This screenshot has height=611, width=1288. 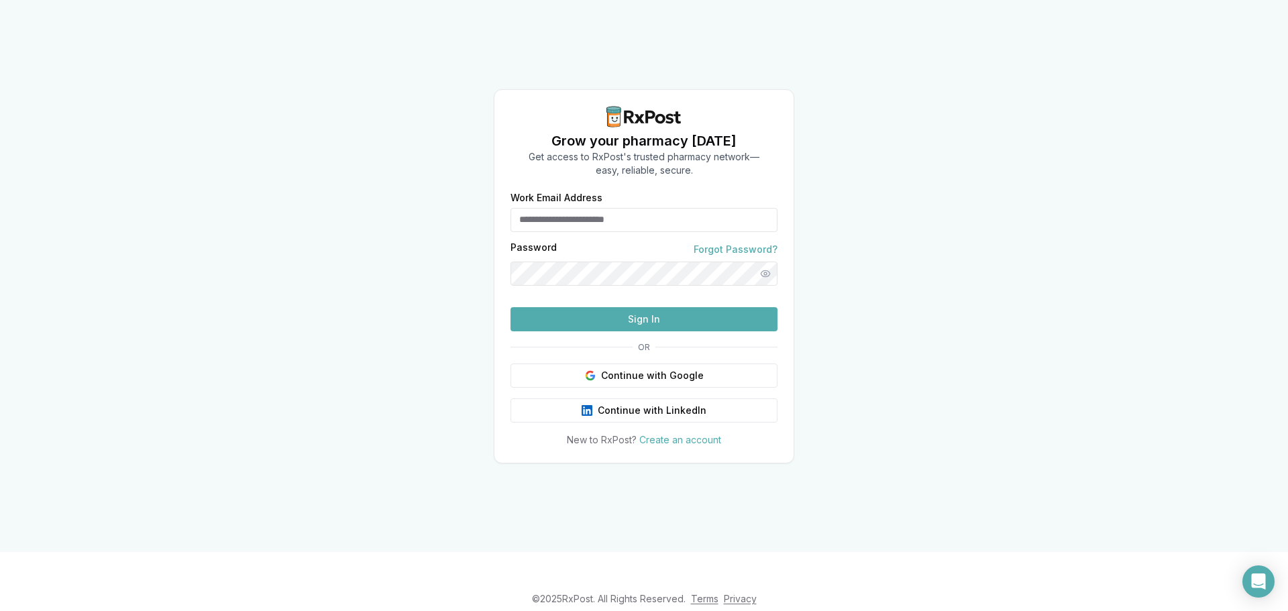 What do you see at coordinates (680, 440) in the screenshot?
I see `a: Create an account` at bounding box center [680, 440].